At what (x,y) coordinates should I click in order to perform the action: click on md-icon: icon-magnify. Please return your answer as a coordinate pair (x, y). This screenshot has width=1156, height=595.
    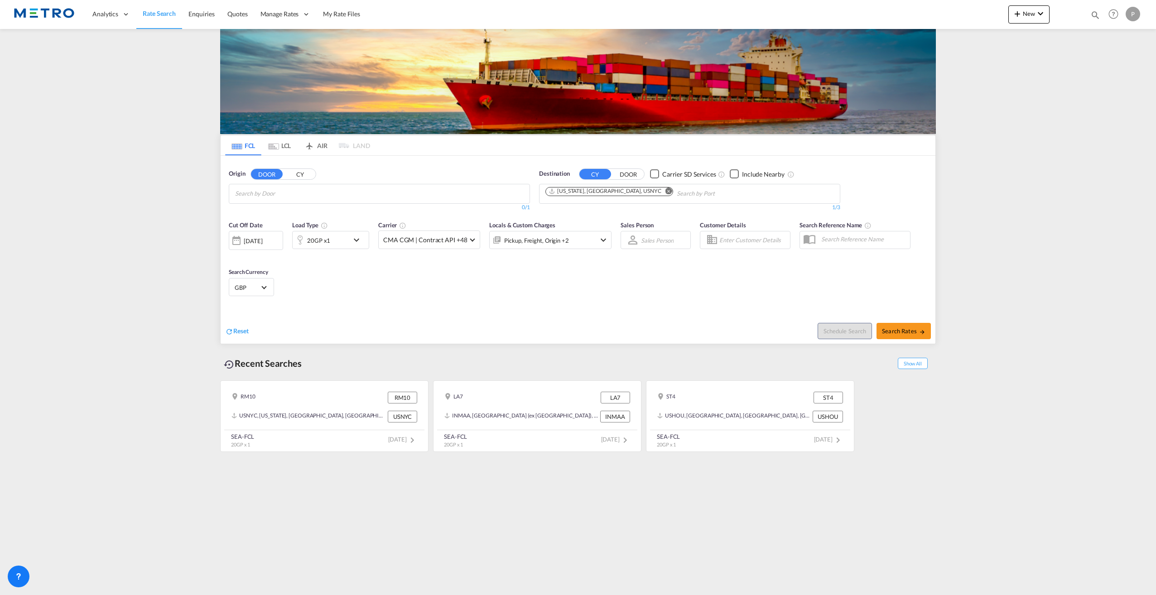
    Looking at the image, I should click on (1095, 15).